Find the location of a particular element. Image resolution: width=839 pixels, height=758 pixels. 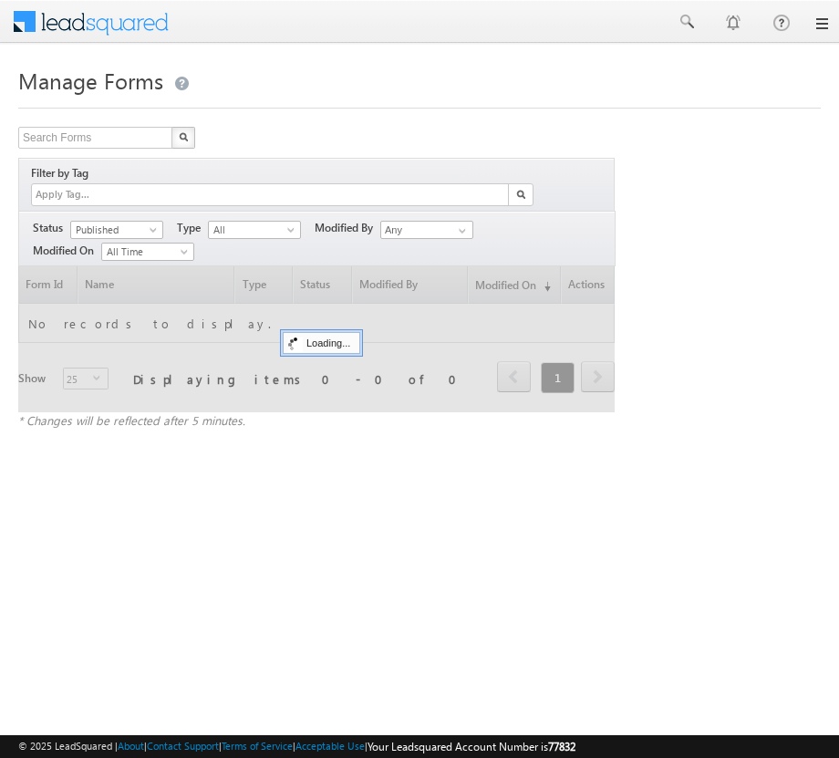

span: All is located at coordinates (252, 230).